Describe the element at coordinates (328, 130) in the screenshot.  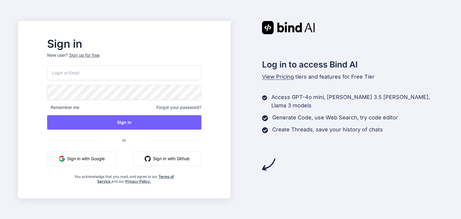
I see `p: Create Threads, save your history of chats` at that location.